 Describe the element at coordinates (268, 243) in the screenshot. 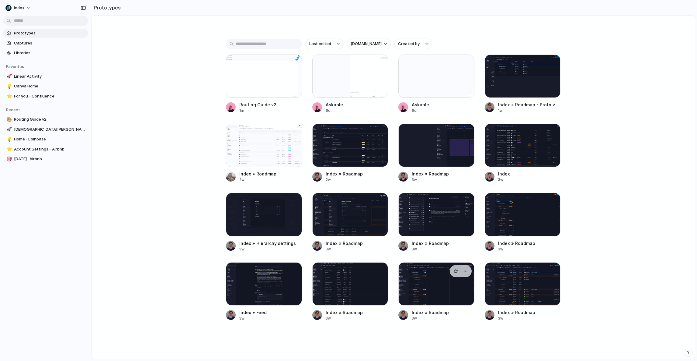

I see `div: Index » Hierarchy settings` at that location.